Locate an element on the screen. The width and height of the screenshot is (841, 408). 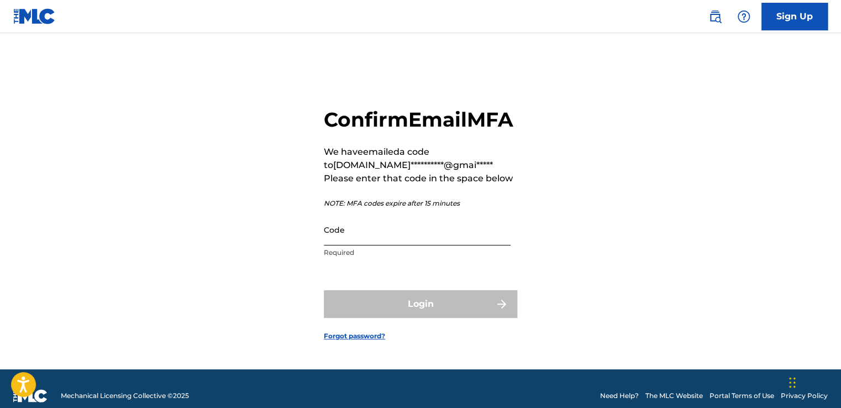
p: Required is located at coordinates (417, 252).